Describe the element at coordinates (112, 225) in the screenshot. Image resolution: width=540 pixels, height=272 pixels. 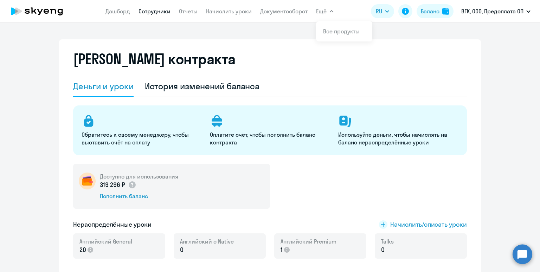
I see `h5: Нераспределённые уроки` at that location.